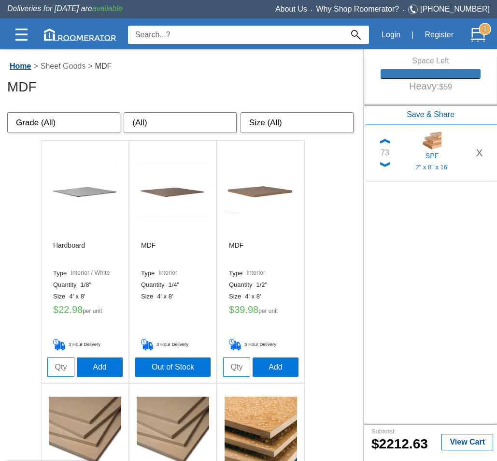 Image resolution: width=497 pixels, height=461 pixels. What do you see at coordinates (467, 441) in the screenshot?
I see `b: View Cart` at bounding box center [467, 441].